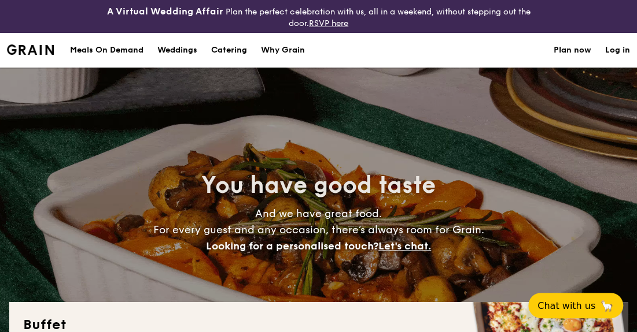  What do you see at coordinates (165, 12) in the screenshot?
I see `h4: A Virtual Wedding Affair` at bounding box center [165, 12].